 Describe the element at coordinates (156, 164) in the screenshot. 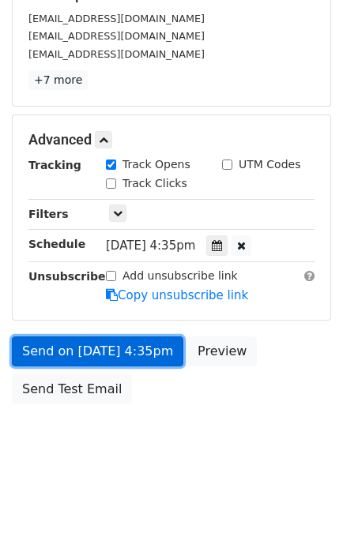

I see `label: Track Opens` at that location.